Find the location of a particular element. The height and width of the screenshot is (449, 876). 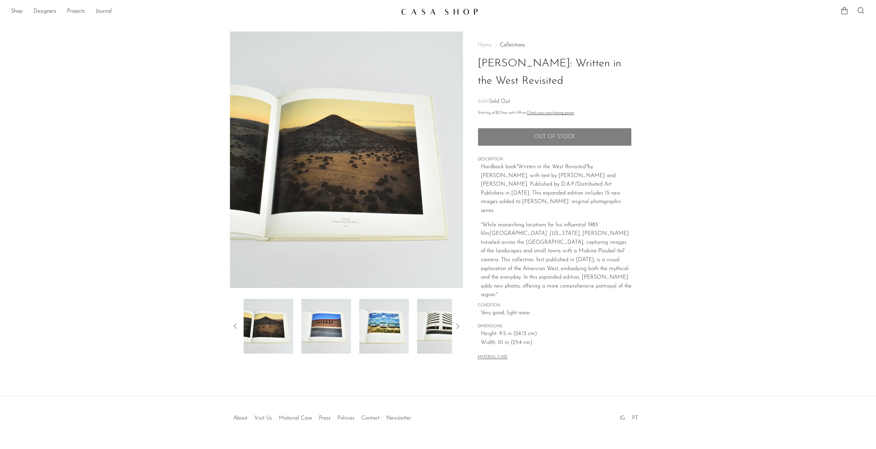

a: Shop is located at coordinates (17, 12).